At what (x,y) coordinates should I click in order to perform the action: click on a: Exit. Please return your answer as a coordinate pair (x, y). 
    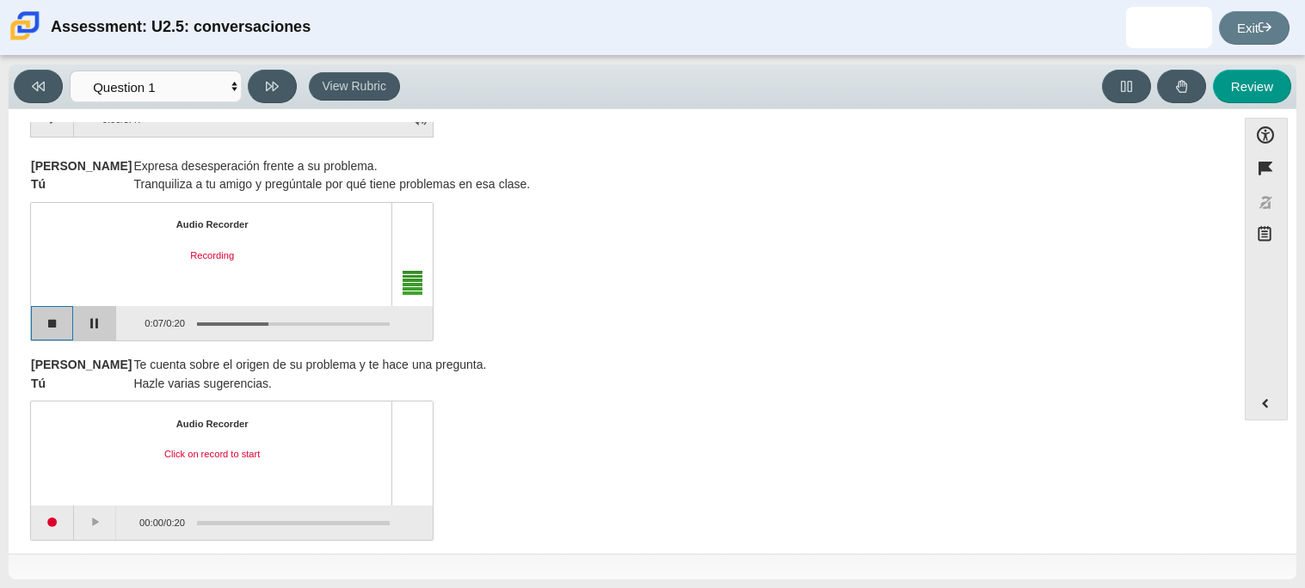
    Looking at the image, I should click on (1254, 28).